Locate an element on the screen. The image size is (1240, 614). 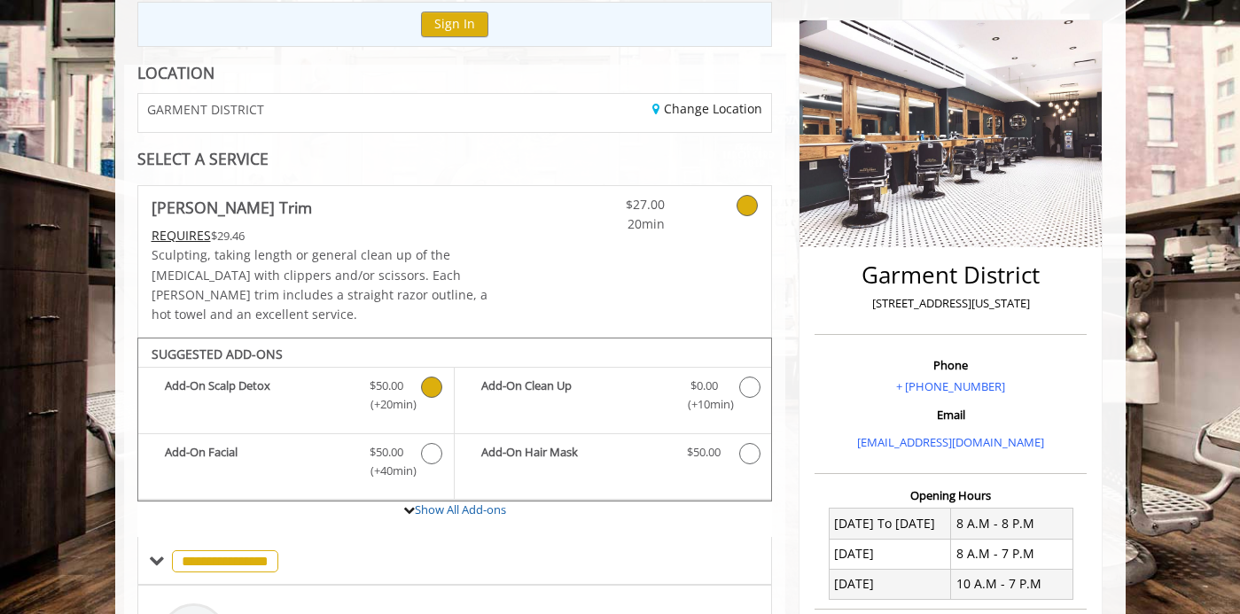
td: 8 A.M - 7 P.M is located at coordinates (1012, 554).